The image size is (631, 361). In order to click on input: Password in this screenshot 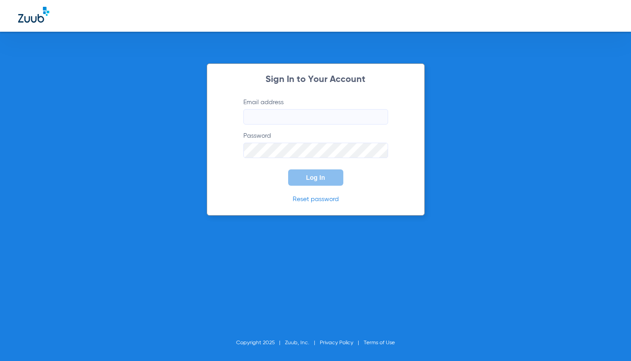, I will do `click(316, 150)`.